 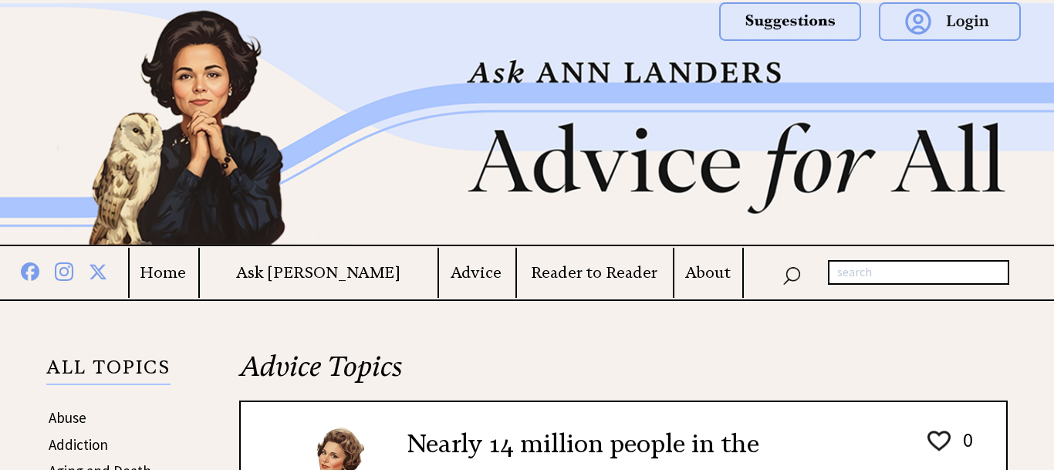 What do you see at coordinates (950, 22) in the screenshot?
I see `img: login.png` at bounding box center [950, 22].